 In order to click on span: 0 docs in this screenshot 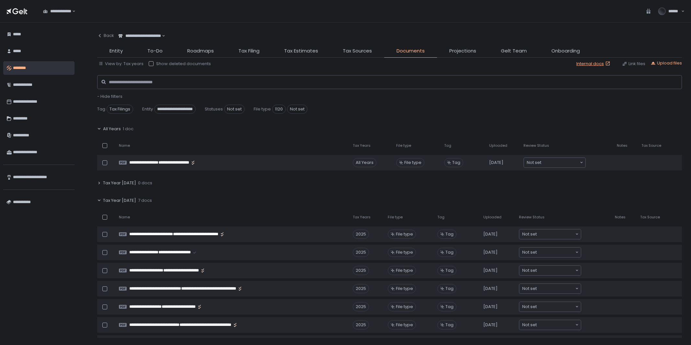, I will do `click(145, 183)`.